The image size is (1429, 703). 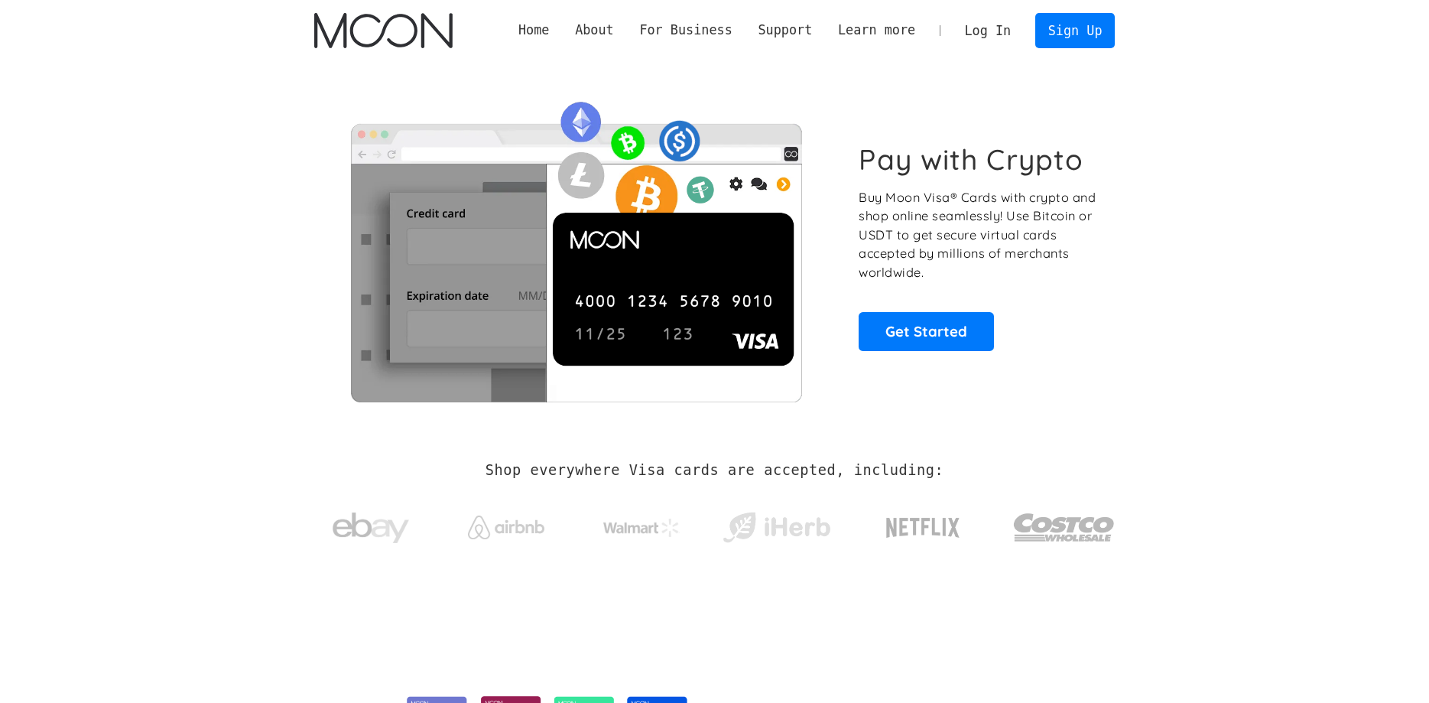 What do you see at coordinates (1064, 523) in the screenshot?
I see `a: Costco` at bounding box center [1064, 523].